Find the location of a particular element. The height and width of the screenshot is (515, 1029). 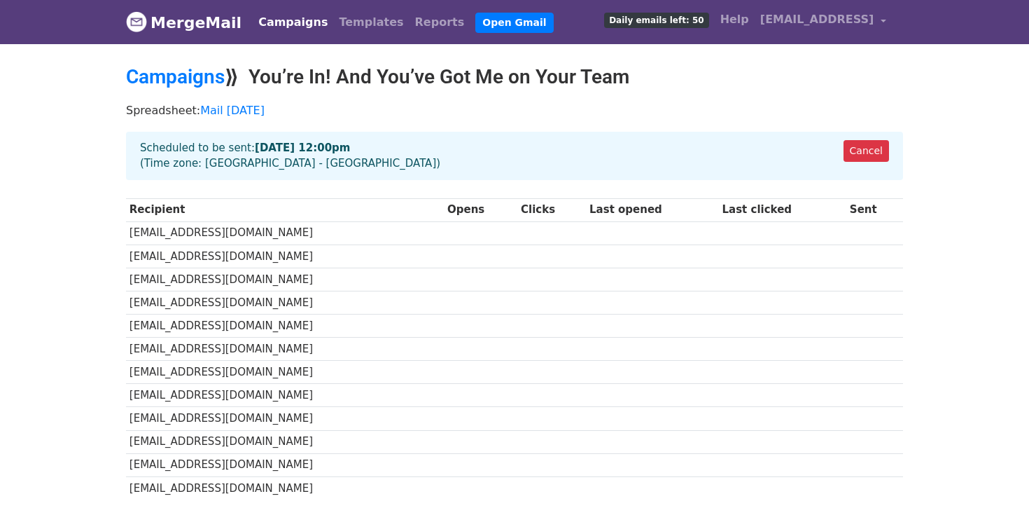

img: MergeMail logo is located at coordinates (137, 22).